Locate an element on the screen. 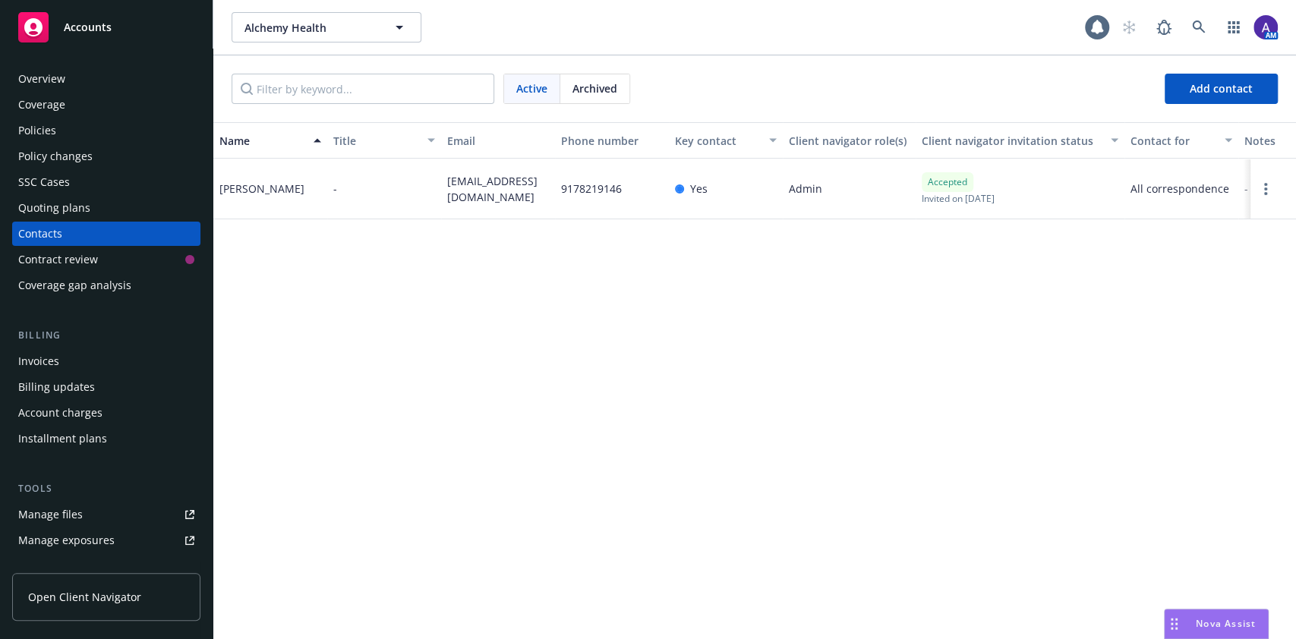 This screenshot has width=1296, height=639. span: Accounts is located at coordinates (87, 27).